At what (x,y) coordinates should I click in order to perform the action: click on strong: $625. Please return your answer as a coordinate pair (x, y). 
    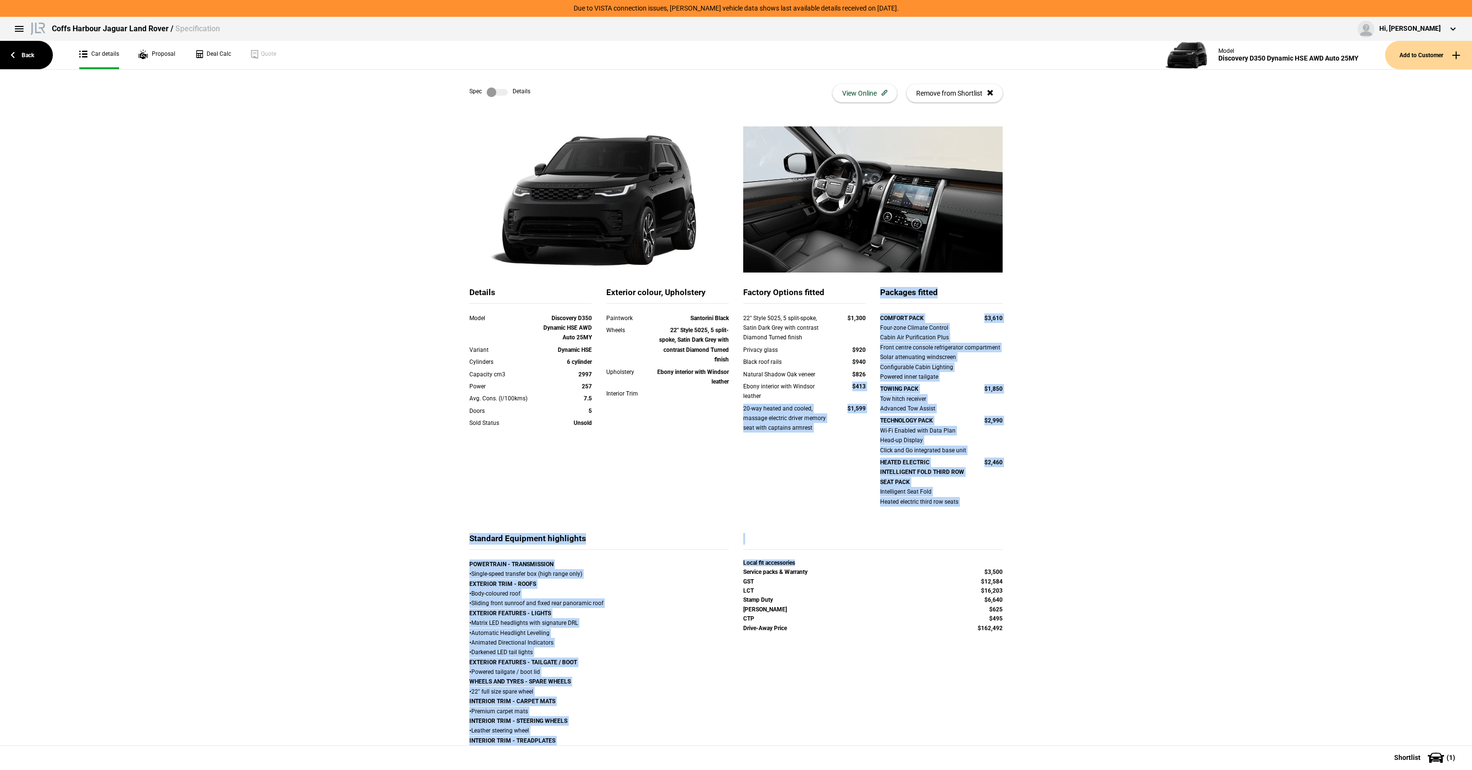
    Looking at the image, I should click on (996, 609).